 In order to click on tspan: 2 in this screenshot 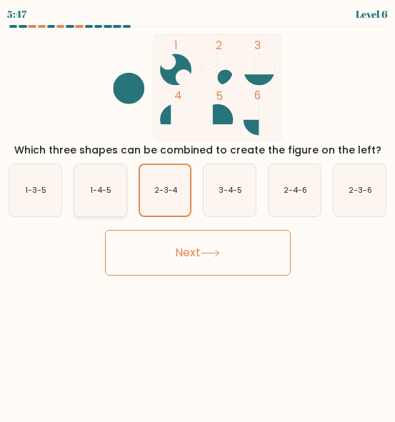, I will do `click(219, 45)`.